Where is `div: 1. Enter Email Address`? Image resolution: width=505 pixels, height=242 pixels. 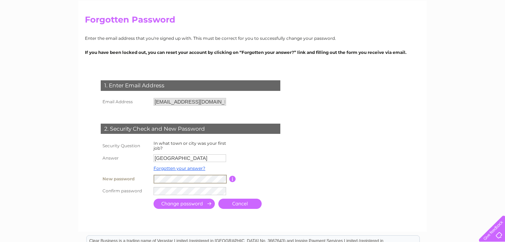
div: 1. Enter Email Address is located at coordinates (191, 86).